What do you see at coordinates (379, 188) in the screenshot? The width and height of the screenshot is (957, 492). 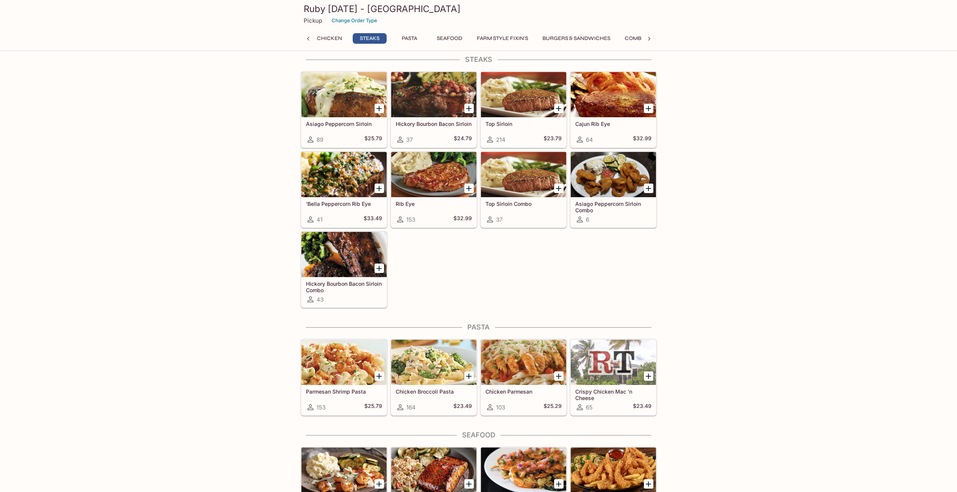 I see `button: Add 'Bella Peppercorn Rib Eye` at bounding box center [379, 188].